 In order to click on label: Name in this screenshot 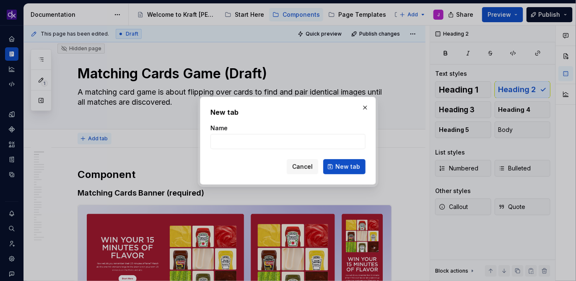, I will do `click(219, 128)`.